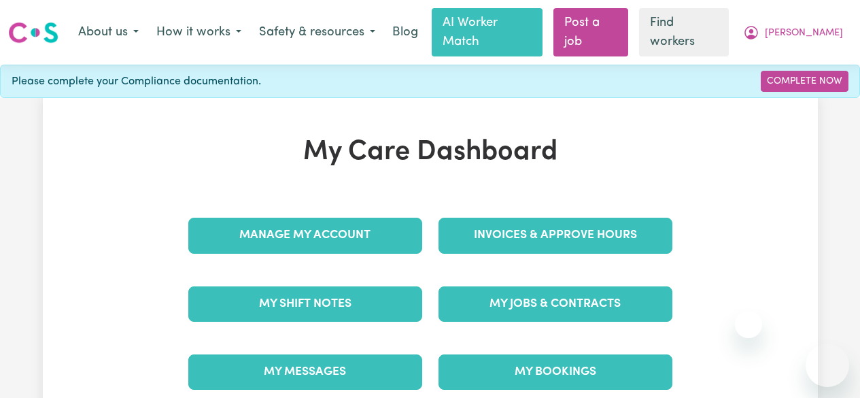  What do you see at coordinates (317, 33) in the screenshot?
I see `button: Safety & resources` at bounding box center [317, 33].